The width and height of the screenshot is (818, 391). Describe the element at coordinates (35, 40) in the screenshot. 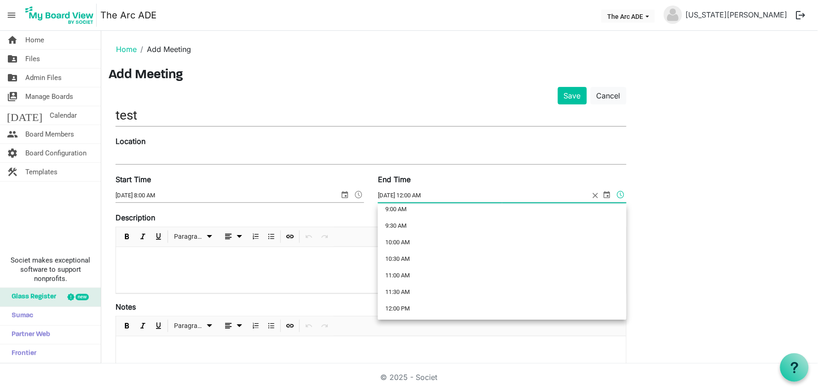

I see `span: Home` at that location.